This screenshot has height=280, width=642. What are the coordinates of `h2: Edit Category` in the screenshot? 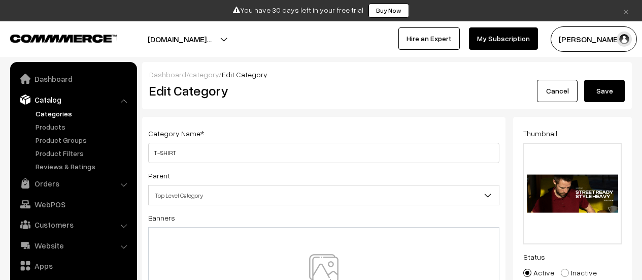 It's located at (326, 90).